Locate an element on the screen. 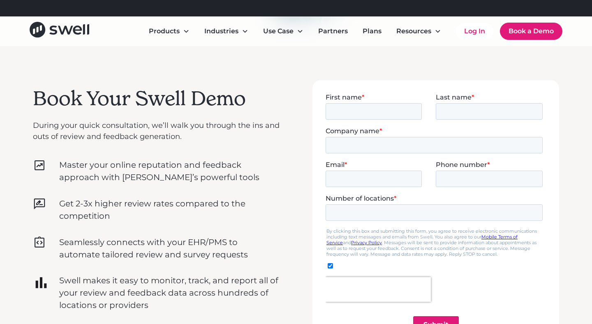  div: Domain Overview is located at coordinates (52, 51).